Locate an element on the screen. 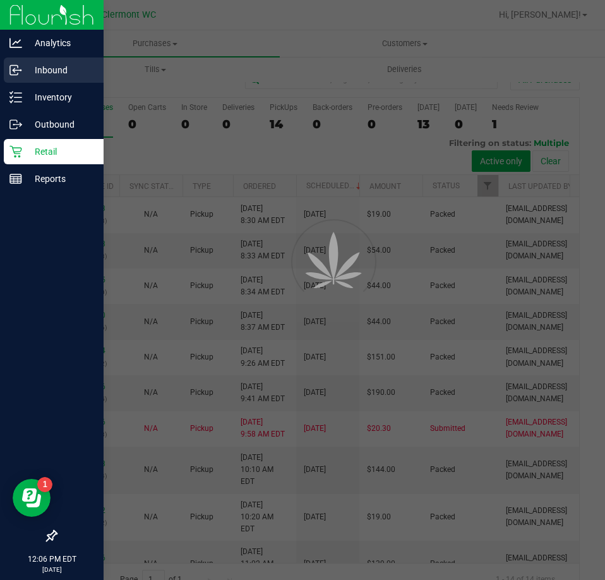  inline-svg: Inbound is located at coordinates (16, 70).